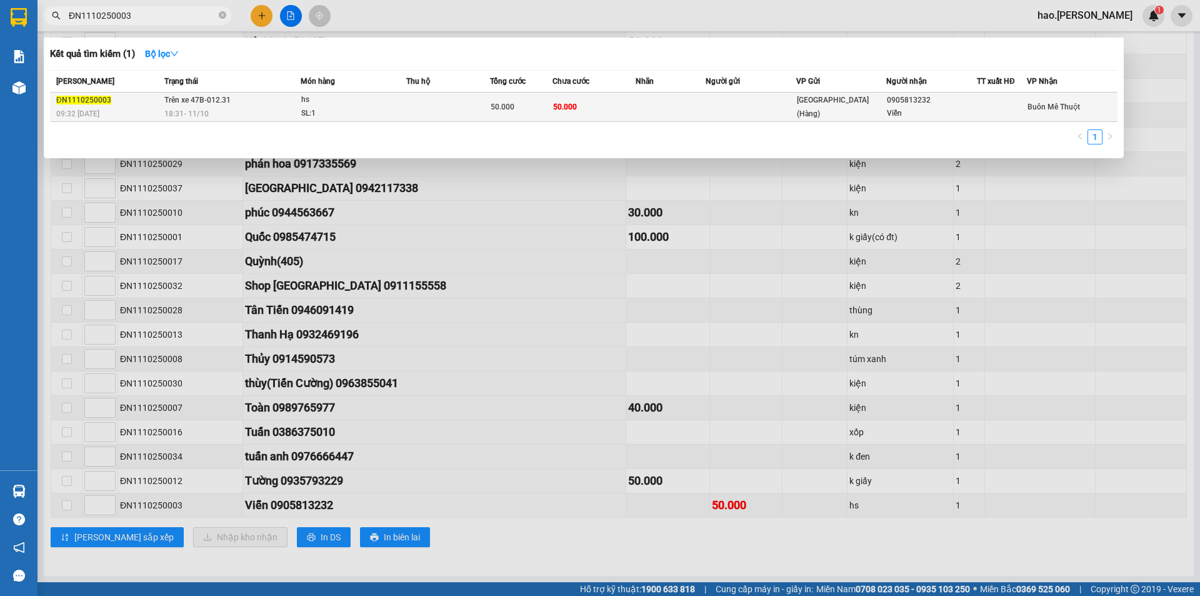  Describe the element at coordinates (186, 114) in the screenshot. I see `span: 18:31 - 11/10` at that location.